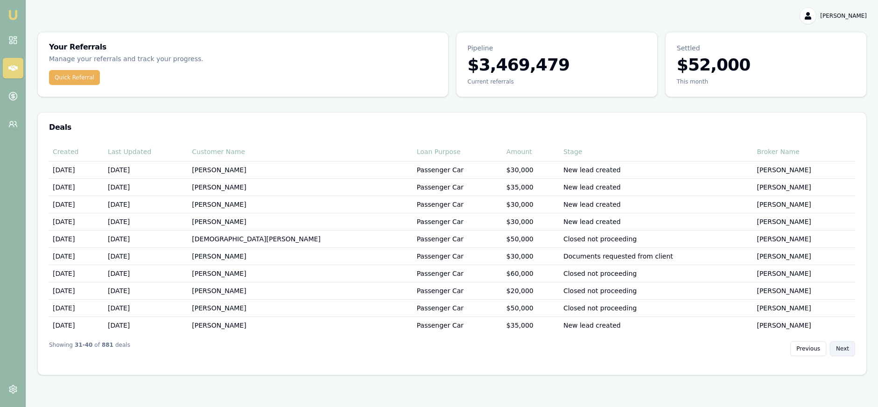 The image size is (878, 407). What do you see at coordinates (657, 256) in the screenshot?
I see `td: Documents requested from client` at bounding box center [657, 256].